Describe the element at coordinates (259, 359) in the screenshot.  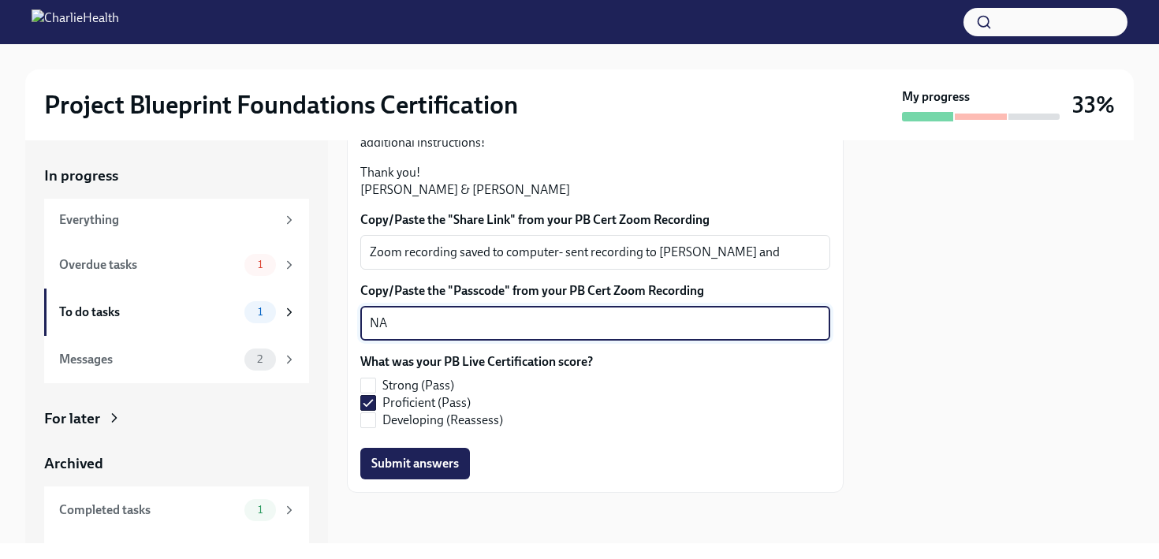
I see `span: 2` at that location.